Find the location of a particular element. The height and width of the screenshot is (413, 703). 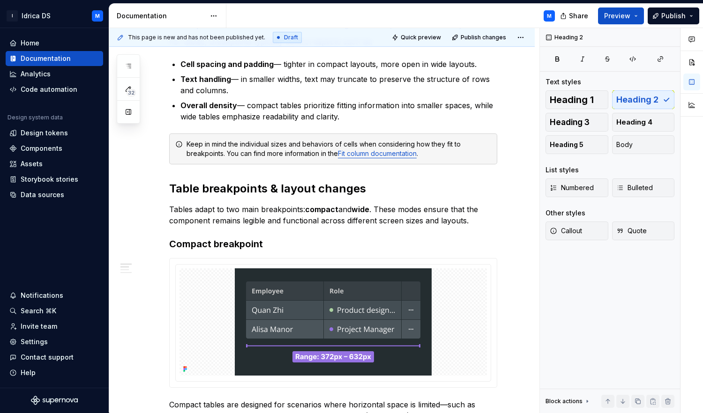

div: I is located at coordinates (12, 16).